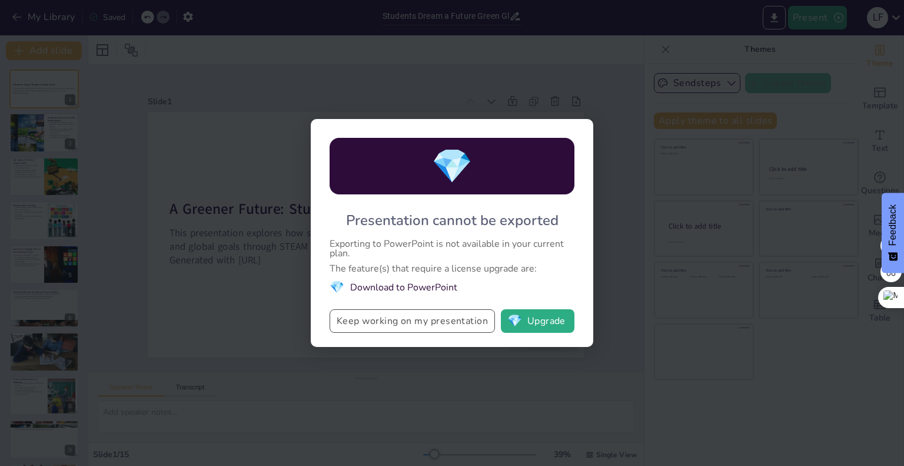 Image resolution: width=904 pixels, height=466 pixels. I want to click on li: Download to PowerPoint, so click(452, 287).